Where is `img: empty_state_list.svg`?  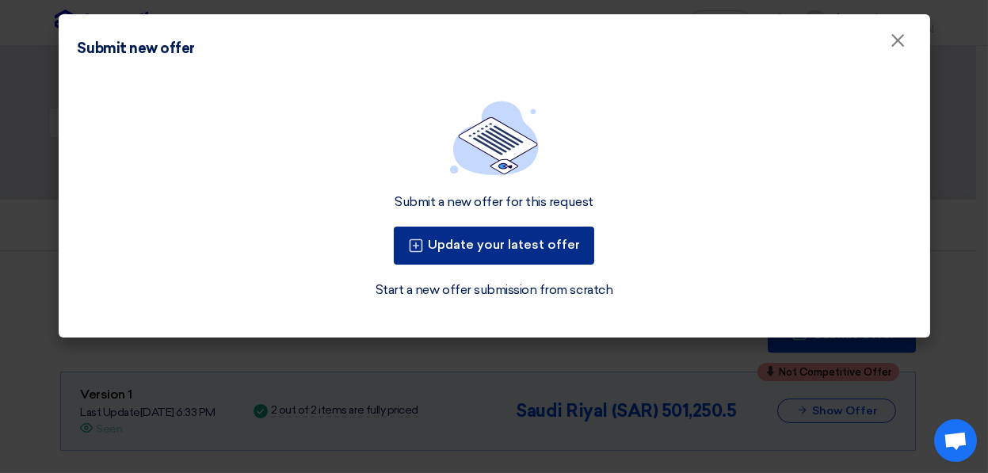
img: empty_state_list.svg is located at coordinates (494, 138).